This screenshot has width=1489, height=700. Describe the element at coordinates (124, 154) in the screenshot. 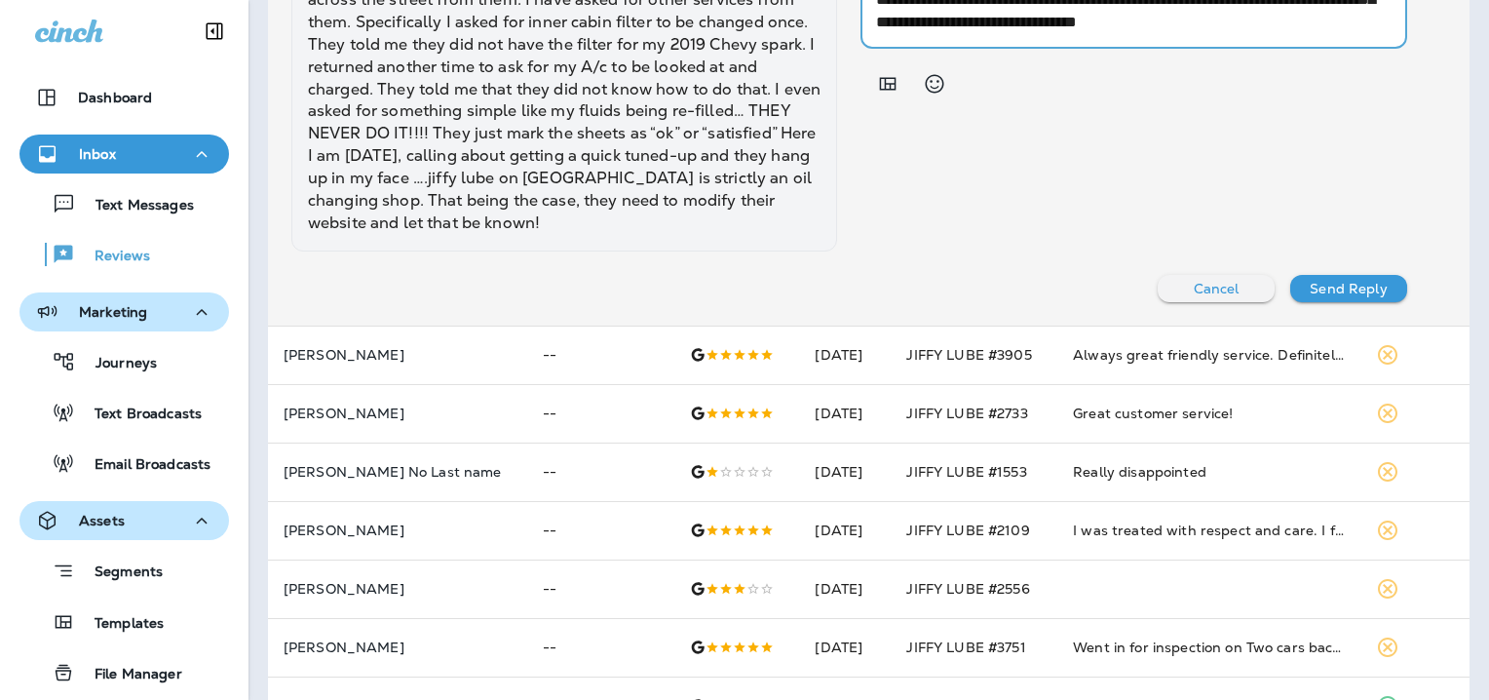

I see `button: Inbox` at that location.